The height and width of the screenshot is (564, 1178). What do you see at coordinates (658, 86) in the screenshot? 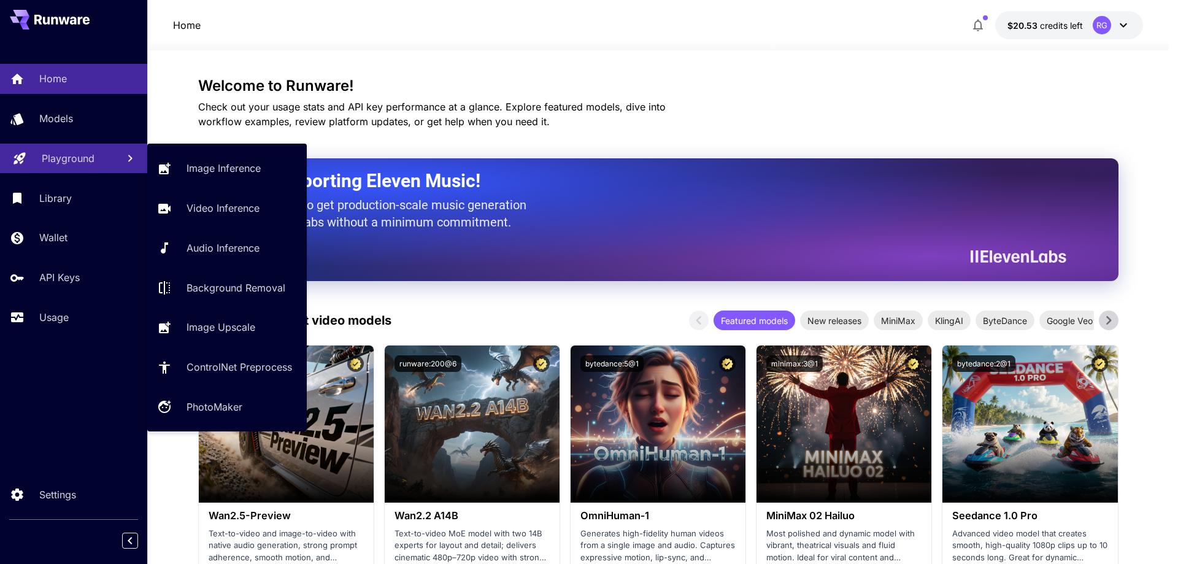
I see `h3: Welcome to Runware!` at bounding box center [658, 86].